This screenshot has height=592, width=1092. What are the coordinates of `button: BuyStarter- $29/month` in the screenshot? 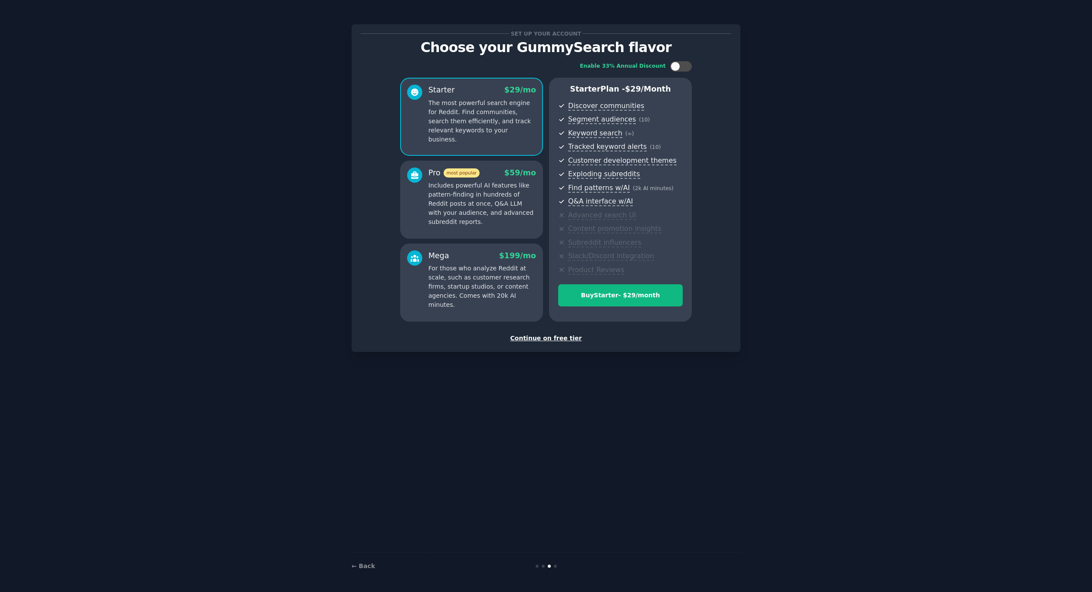 It's located at (620, 295).